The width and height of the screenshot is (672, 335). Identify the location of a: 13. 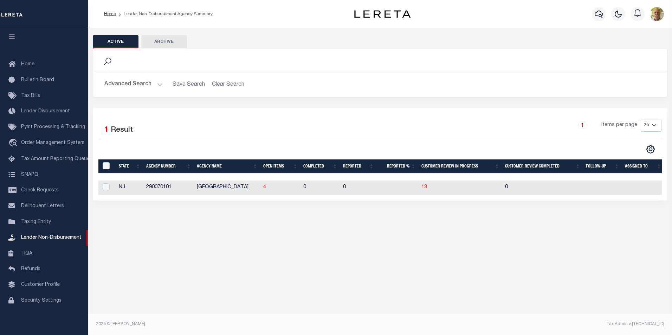
(424, 187).